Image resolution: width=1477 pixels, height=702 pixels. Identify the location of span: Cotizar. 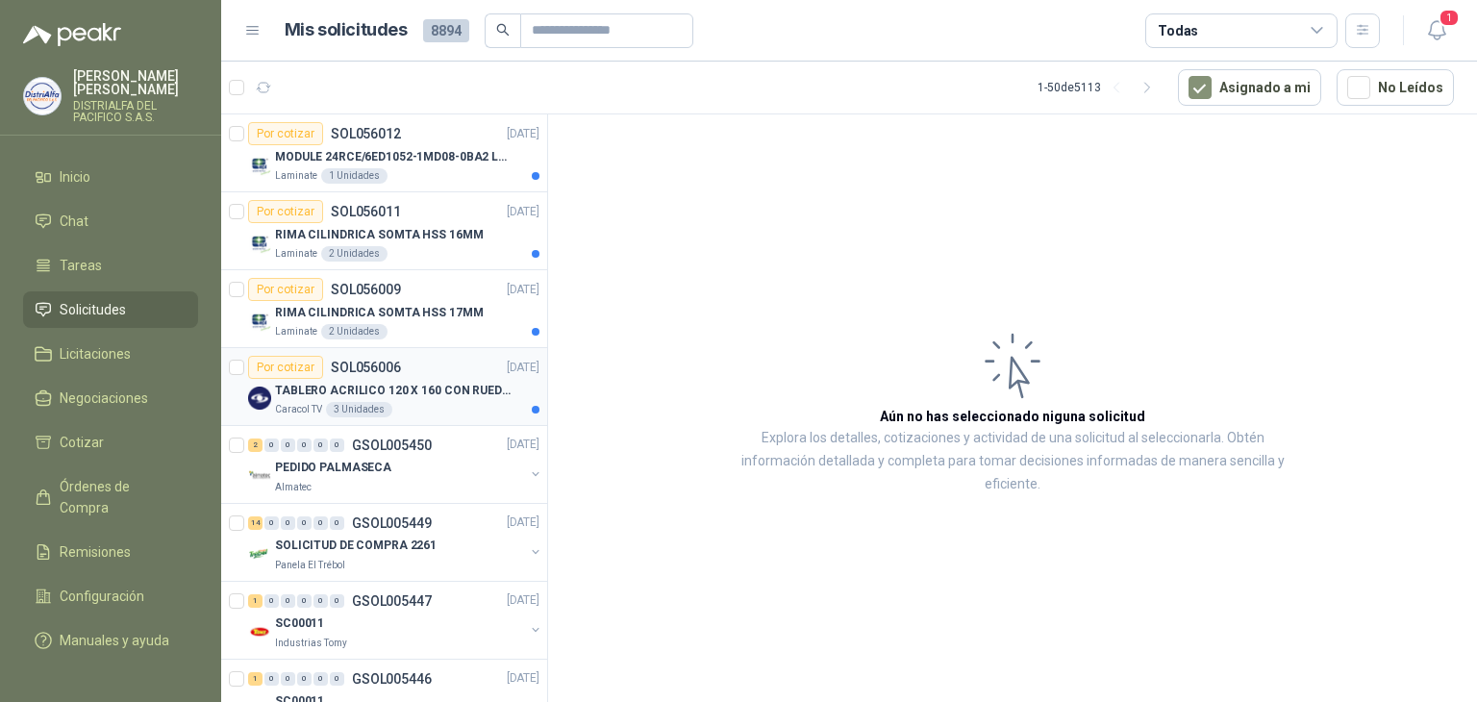
(82, 442).